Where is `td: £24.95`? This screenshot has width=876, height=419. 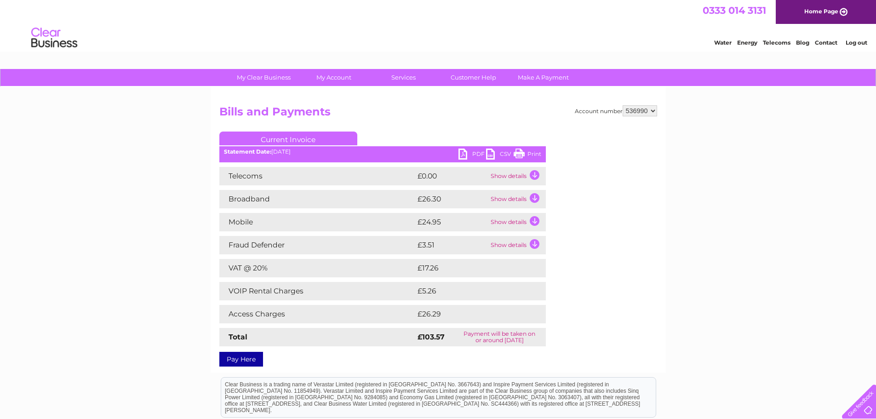 td: £24.95 is located at coordinates (452, 222).